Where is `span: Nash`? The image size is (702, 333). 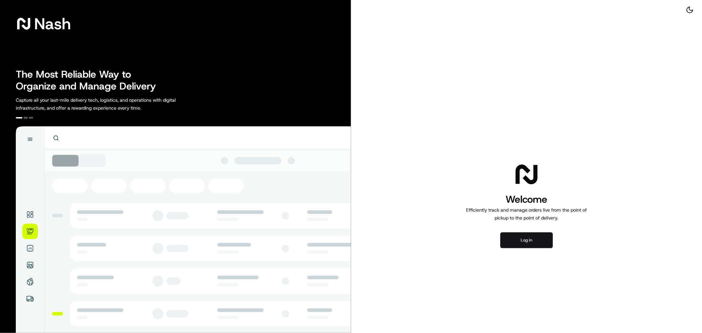
span: Nash is located at coordinates (52, 24).